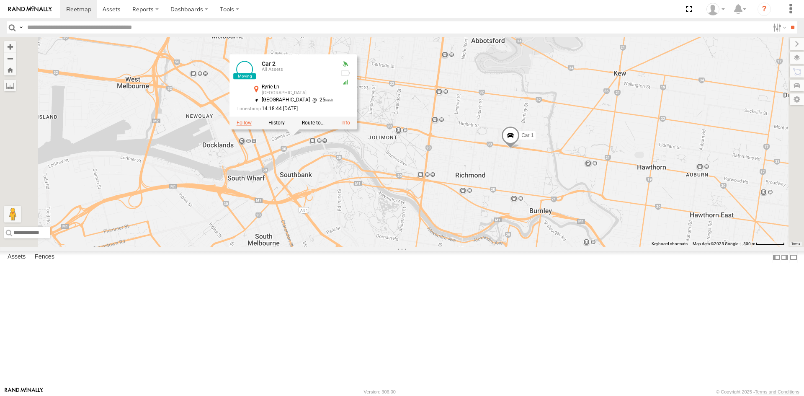  What do you see at coordinates (313, 123) in the screenshot?
I see `label: Route To Location` at bounding box center [313, 123].